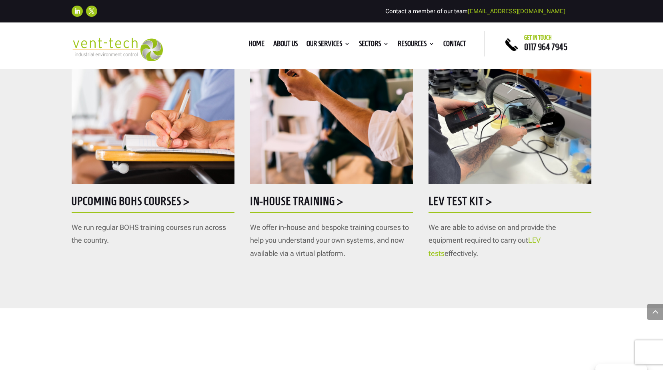 The height and width of the screenshot is (370, 663). What do you see at coordinates (329, 240) in the screenshot?
I see `span: We offer in-house and bespoke training courses to help you understand your own systems, and now a...` at bounding box center [329, 240].